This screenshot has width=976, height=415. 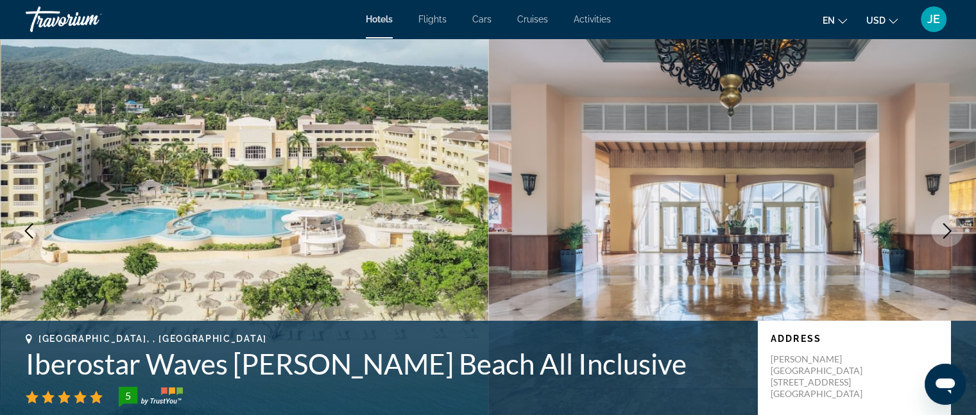 What do you see at coordinates (854, 339) in the screenshot?
I see `p: Address` at bounding box center [854, 339].